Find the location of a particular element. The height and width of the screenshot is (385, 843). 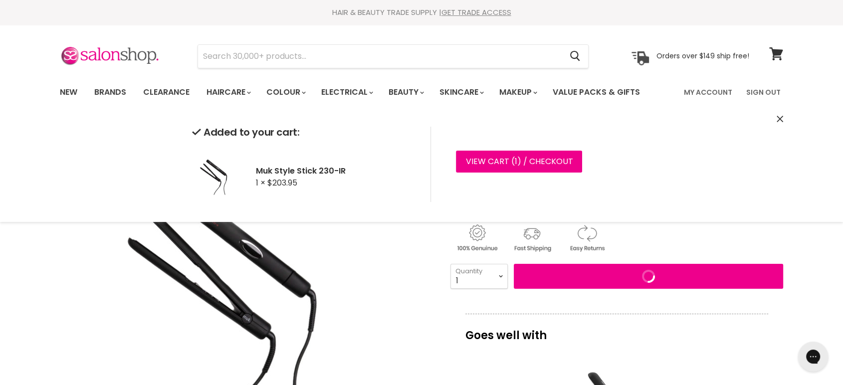

a: Value Packs & Gifts is located at coordinates (596, 92).